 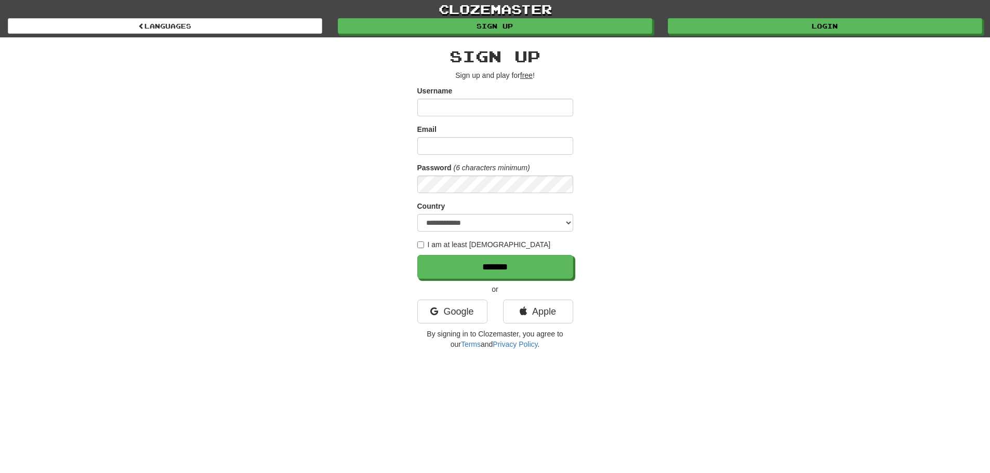 I want to click on label: Country, so click(x=431, y=206).